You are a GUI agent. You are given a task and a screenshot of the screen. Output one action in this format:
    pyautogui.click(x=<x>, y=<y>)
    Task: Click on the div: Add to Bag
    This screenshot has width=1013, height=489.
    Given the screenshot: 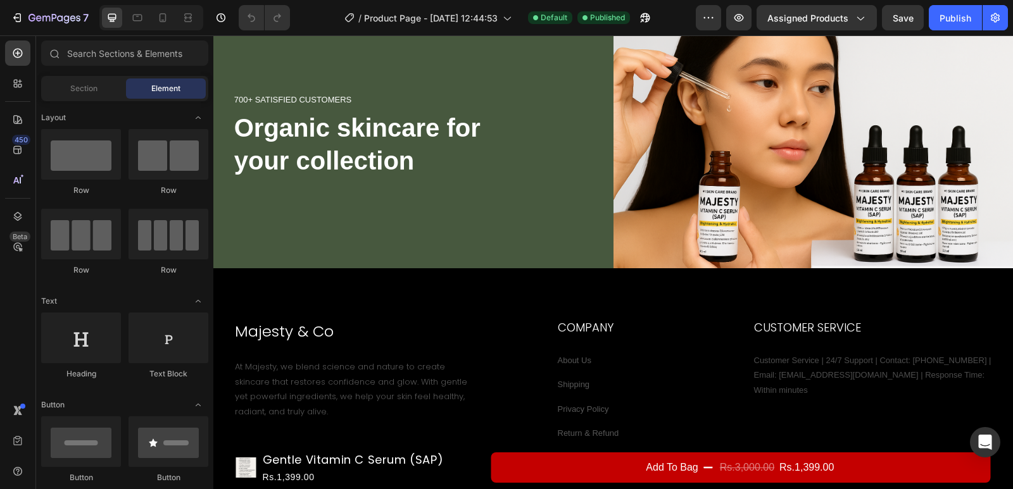 What is the action you would take?
    pyautogui.click(x=458, y=432)
    